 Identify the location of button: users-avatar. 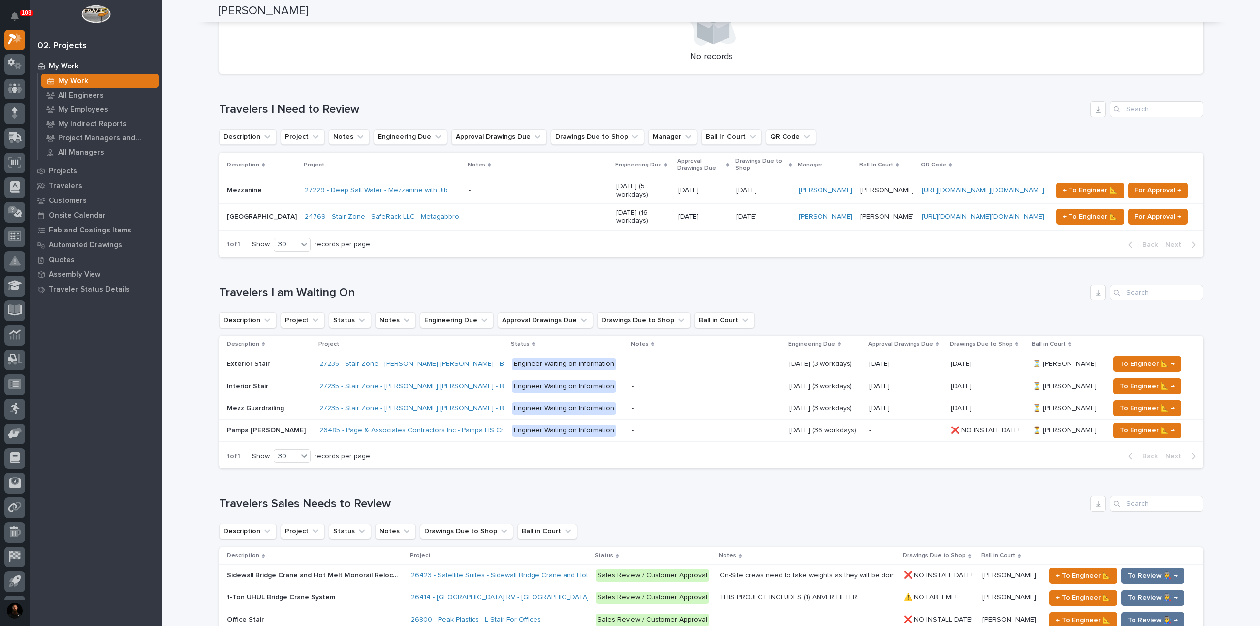
(15, 610).